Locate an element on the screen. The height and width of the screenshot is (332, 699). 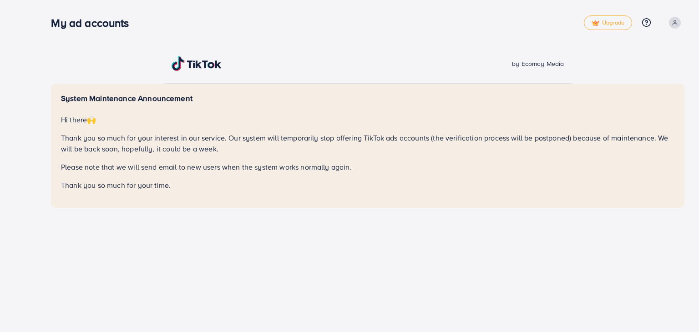
h3: My ad accounts is located at coordinates (93, 23).